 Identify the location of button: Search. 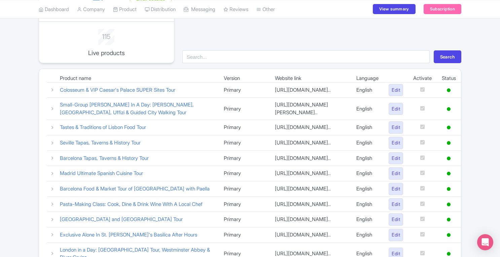
(448, 57).